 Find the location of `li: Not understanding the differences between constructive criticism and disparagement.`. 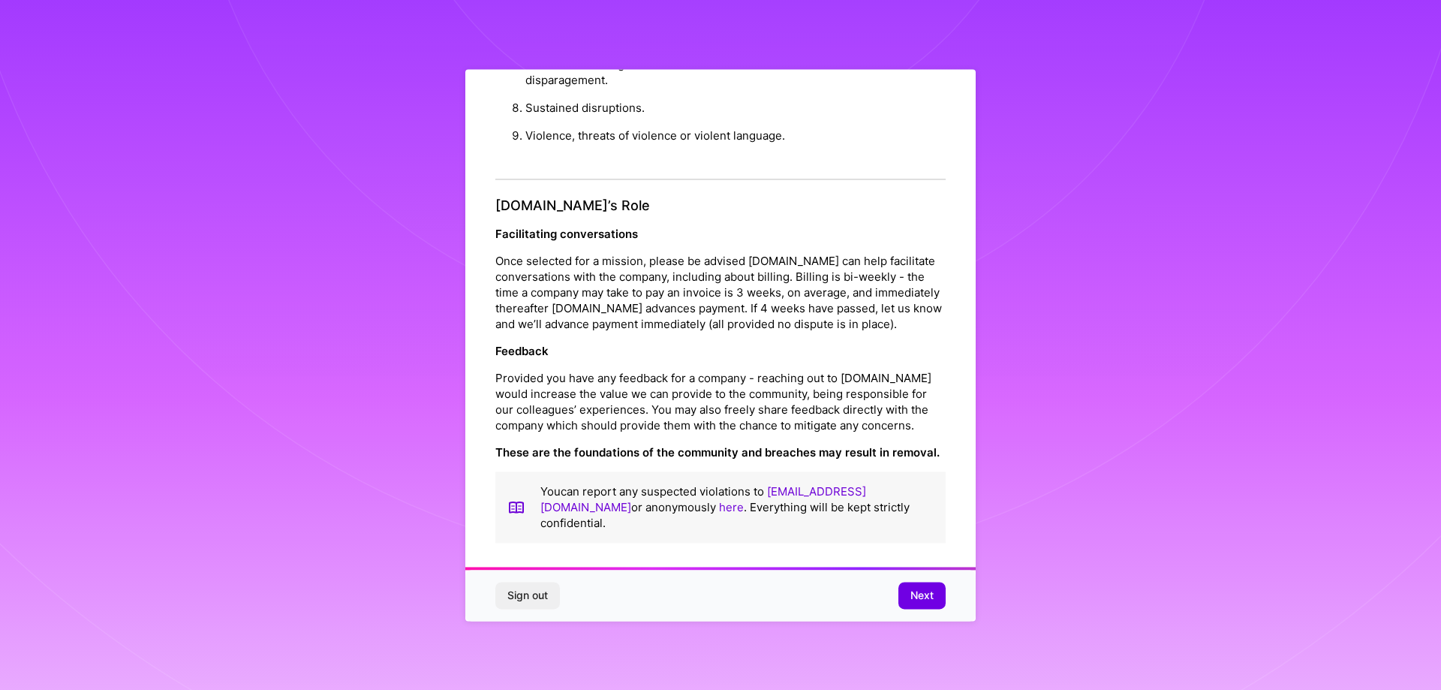

li: Not understanding the differences between constructive criticism and disparagement. is located at coordinates (735, 73).